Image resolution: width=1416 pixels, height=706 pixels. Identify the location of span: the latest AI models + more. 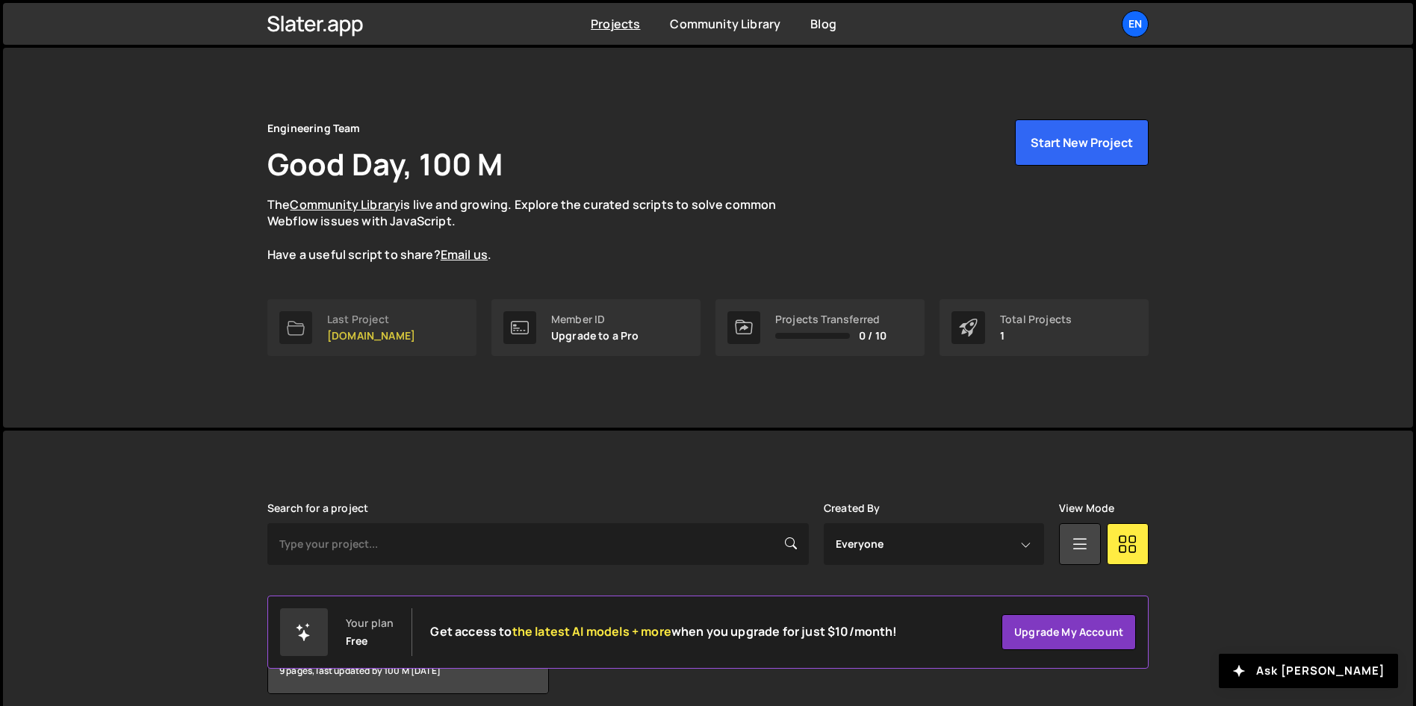
(591, 632).